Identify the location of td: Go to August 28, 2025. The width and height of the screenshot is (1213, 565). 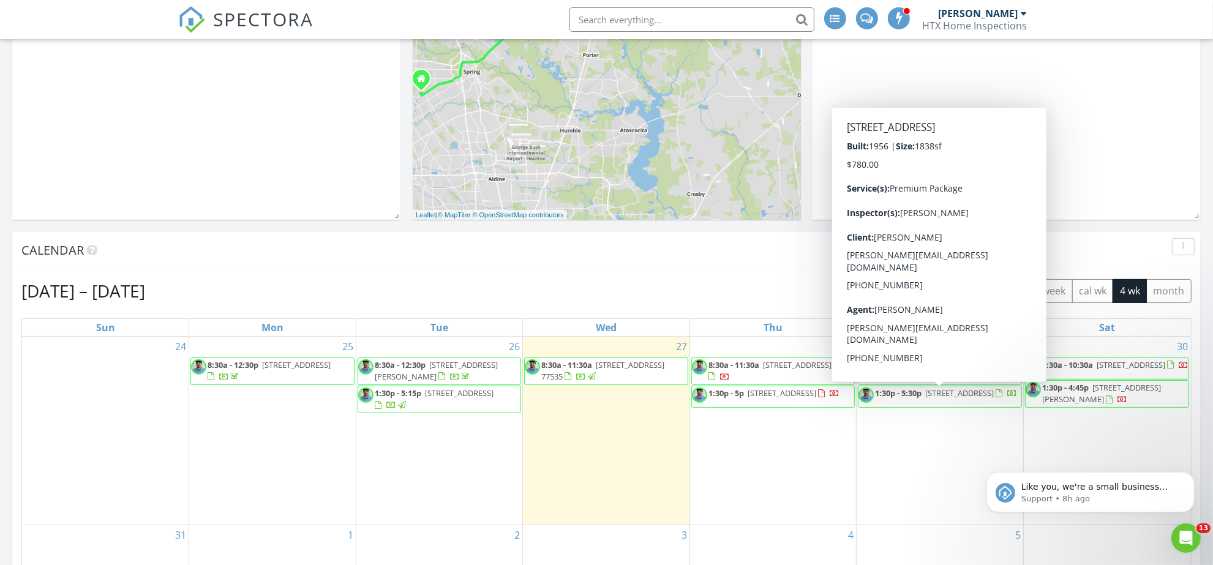
(773, 431).